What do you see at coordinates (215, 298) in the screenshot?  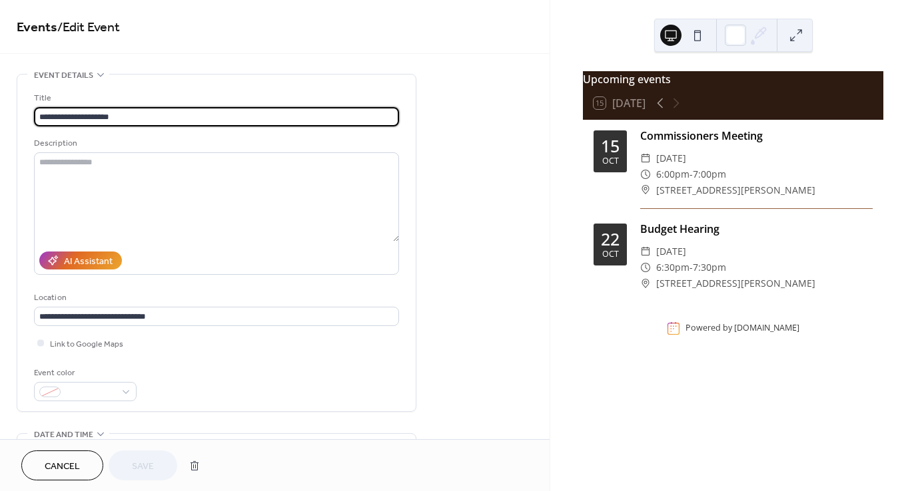 I see `div: Location` at bounding box center [215, 298].